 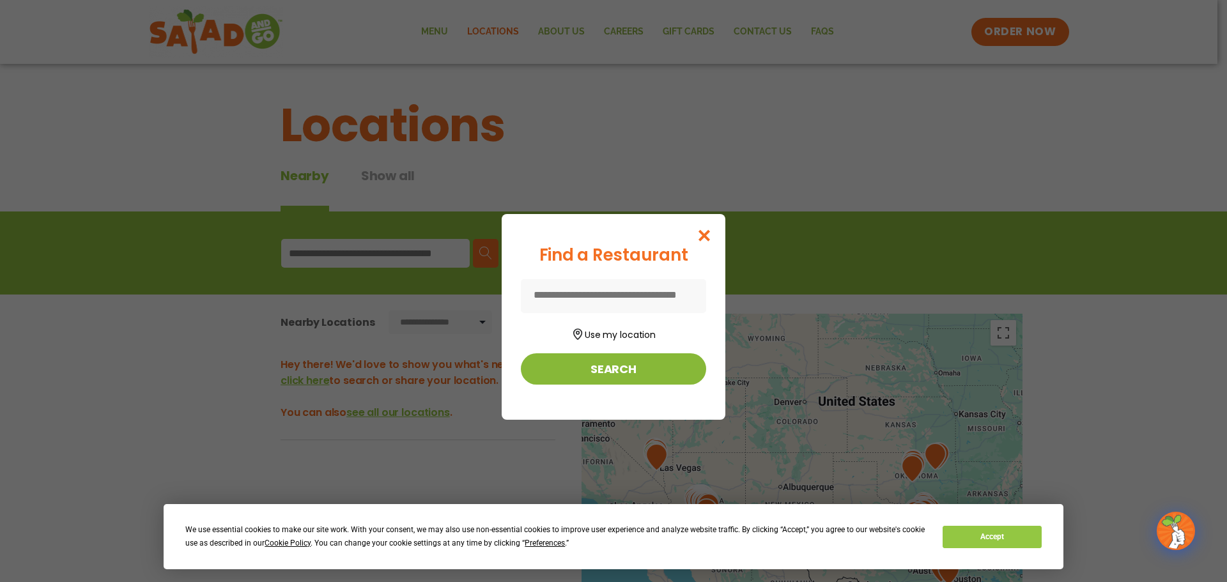 I want to click on span: Preferences, so click(x=545, y=543).